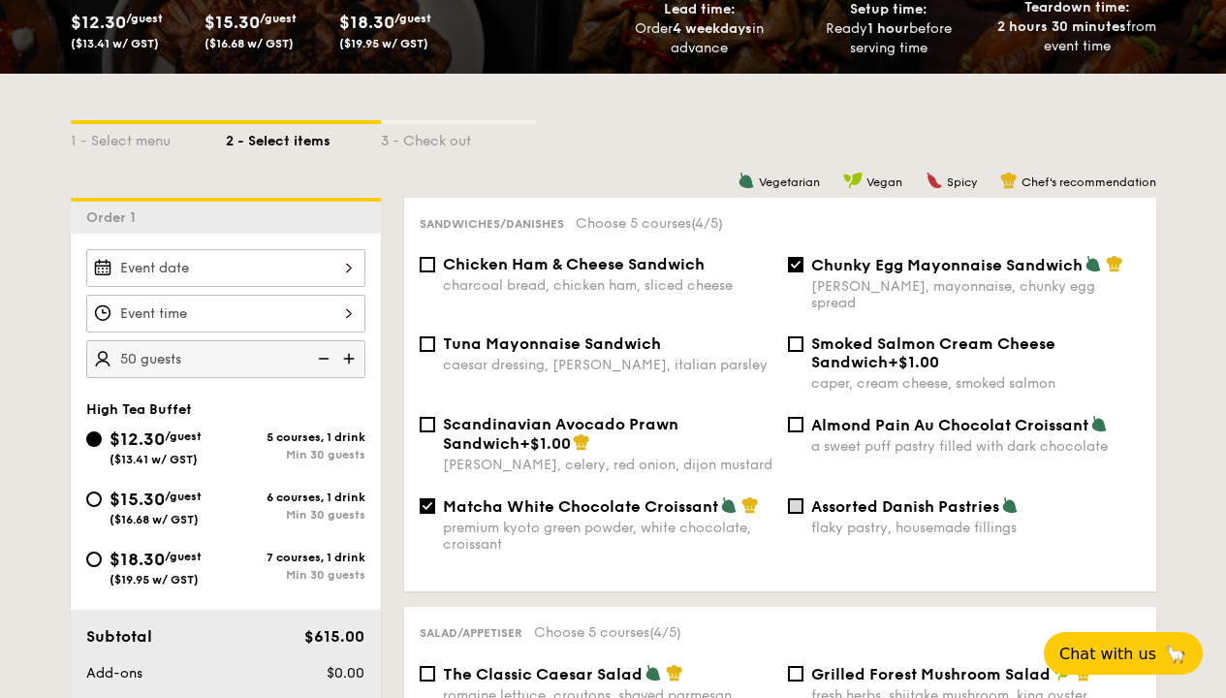 The height and width of the screenshot is (698, 1226). What do you see at coordinates (976, 446) in the screenshot?
I see `div: a sweet puff pastry filled with dark chocolate` at bounding box center [976, 446].